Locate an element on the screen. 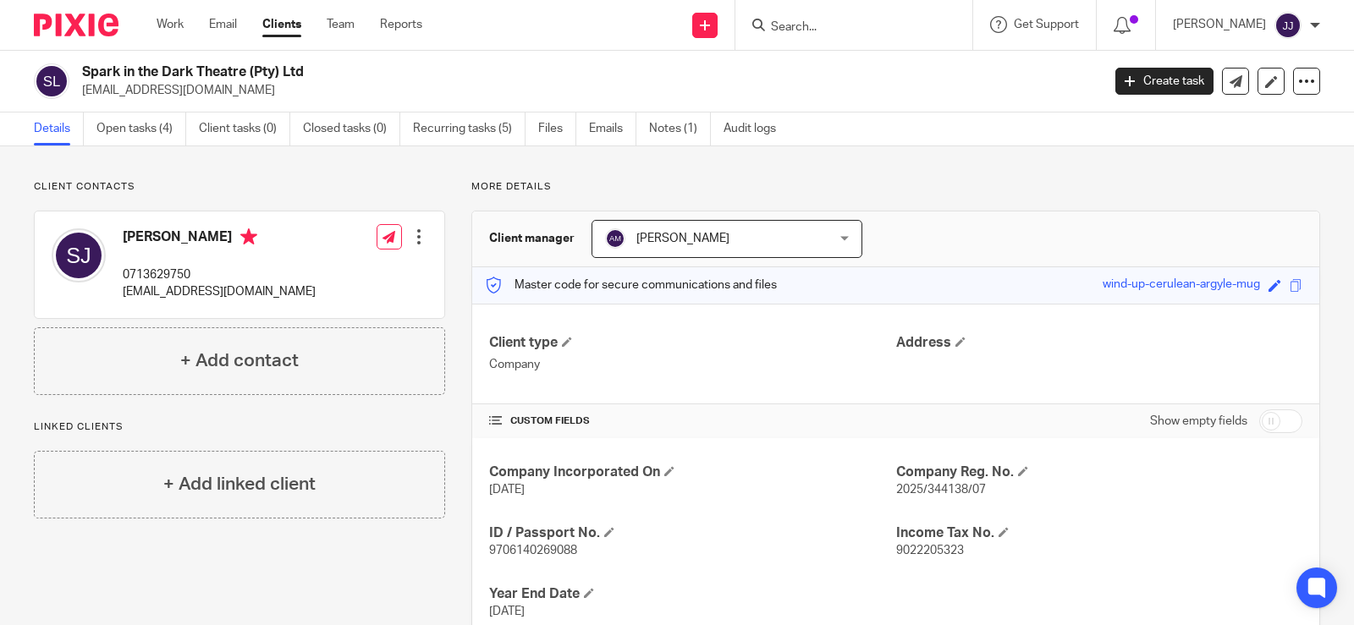 Image resolution: width=1354 pixels, height=625 pixels. p: Company is located at coordinates (692, 365).